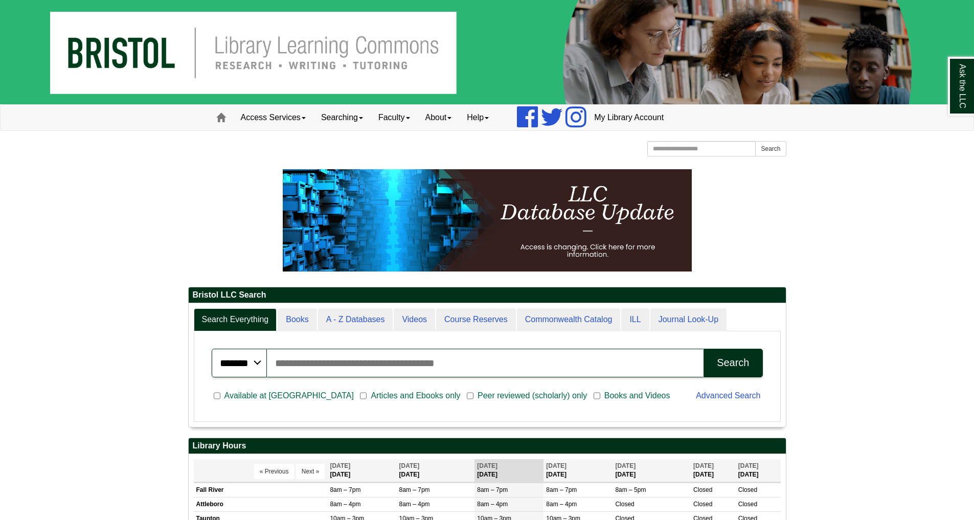 The width and height of the screenshot is (974, 520). Describe the element at coordinates (477, 118) in the screenshot. I see `a: Help` at that location.